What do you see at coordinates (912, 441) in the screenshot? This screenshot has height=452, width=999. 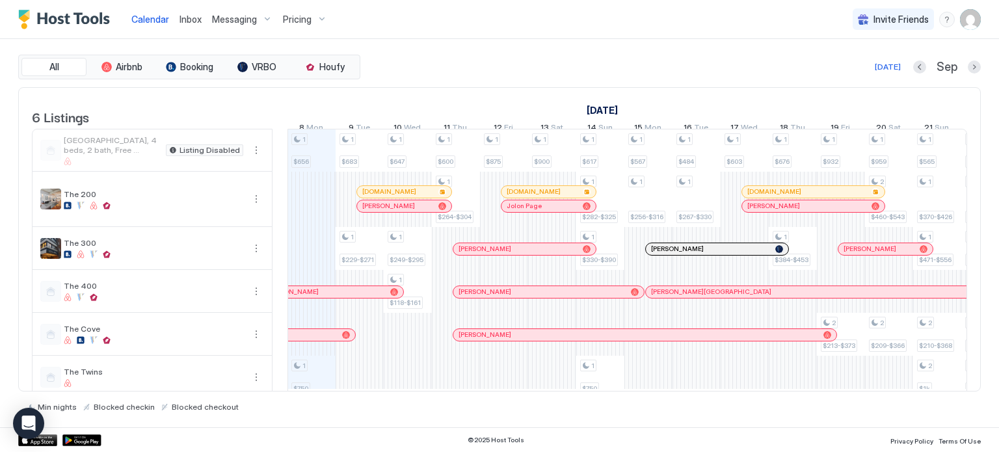 I see `span: Privacy Policy` at bounding box center [912, 441].